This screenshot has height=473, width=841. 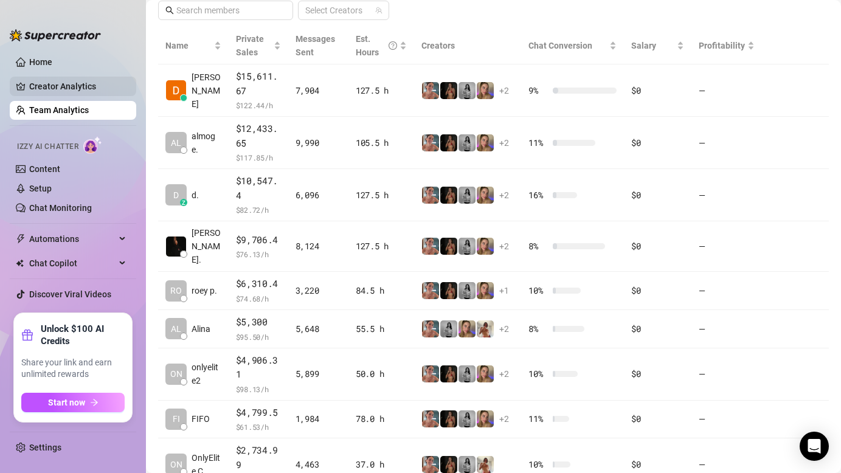 What do you see at coordinates (538, 465) in the screenshot?
I see `span: 10 %` at bounding box center [538, 465].